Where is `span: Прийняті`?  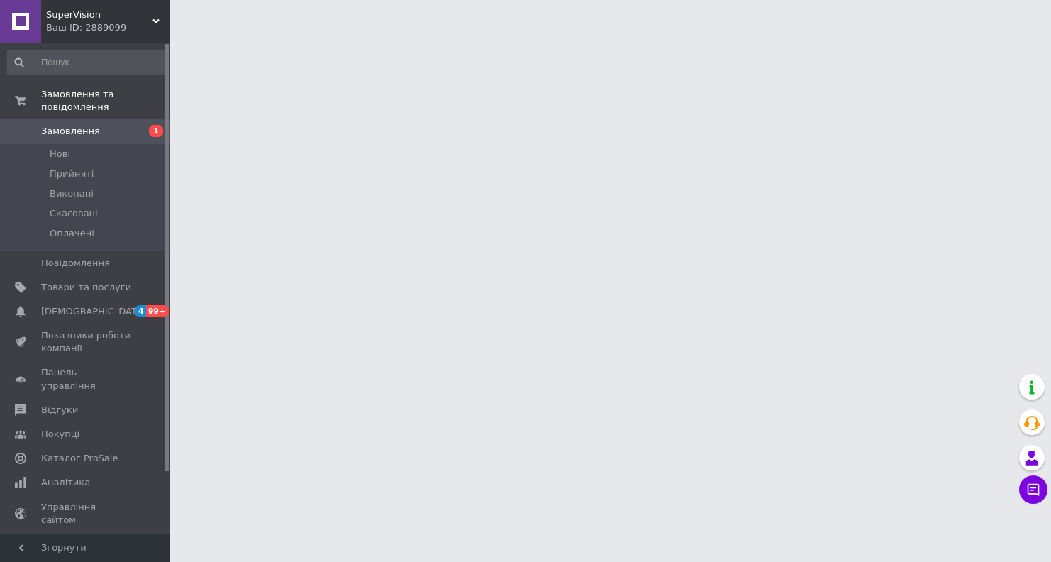 span: Прийняті is located at coordinates (72, 174).